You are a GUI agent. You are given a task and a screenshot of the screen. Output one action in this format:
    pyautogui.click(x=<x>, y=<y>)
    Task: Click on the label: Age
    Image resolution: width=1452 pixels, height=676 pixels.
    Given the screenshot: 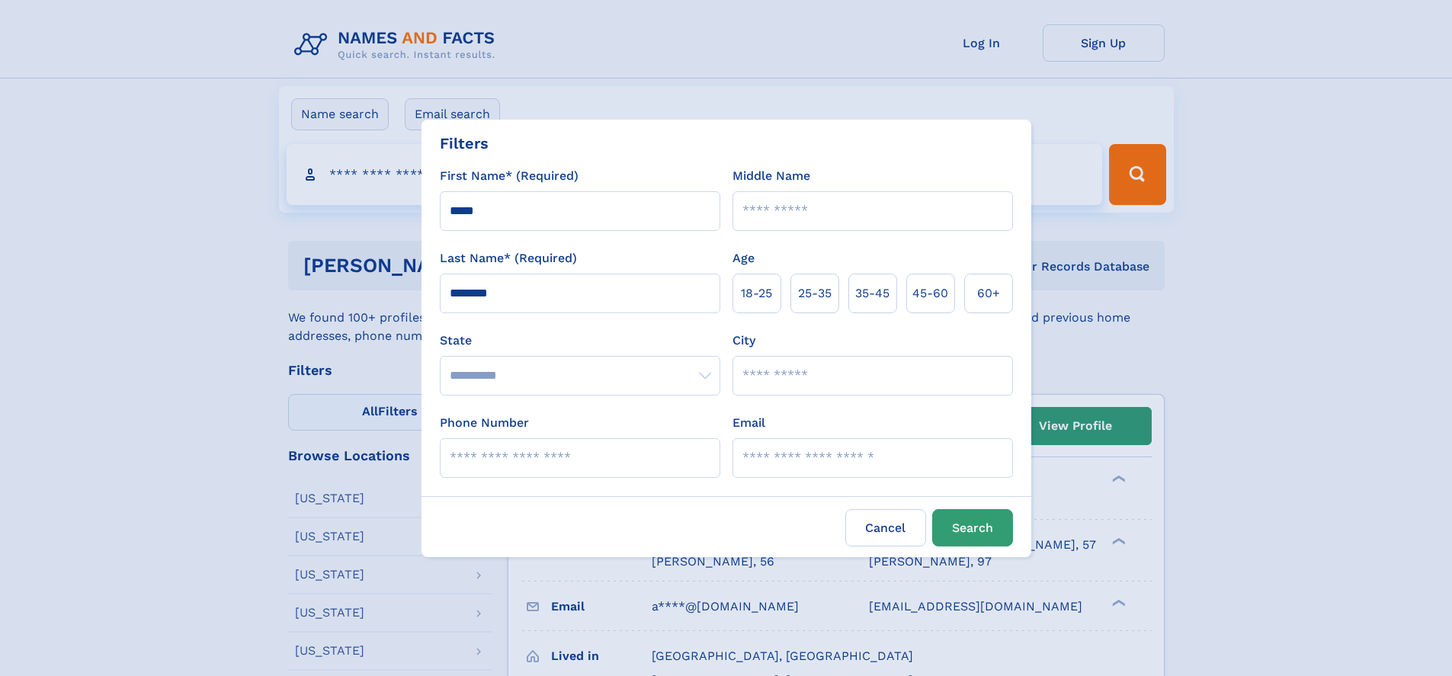 What is the action you would take?
    pyautogui.click(x=743, y=258)
    